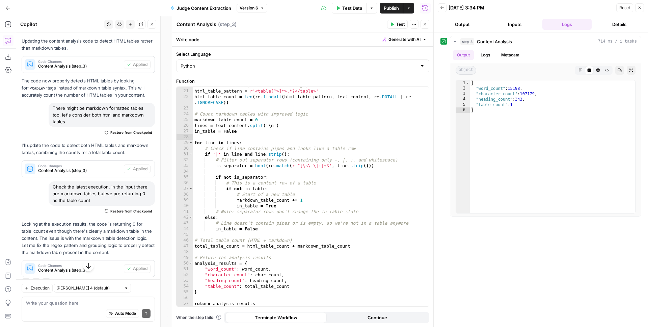 Image resolution: width=648 pixels, height=327 pixels. Describe the element at coordinates (303, 81) in the screenshot. I see `label: Function` at that location.